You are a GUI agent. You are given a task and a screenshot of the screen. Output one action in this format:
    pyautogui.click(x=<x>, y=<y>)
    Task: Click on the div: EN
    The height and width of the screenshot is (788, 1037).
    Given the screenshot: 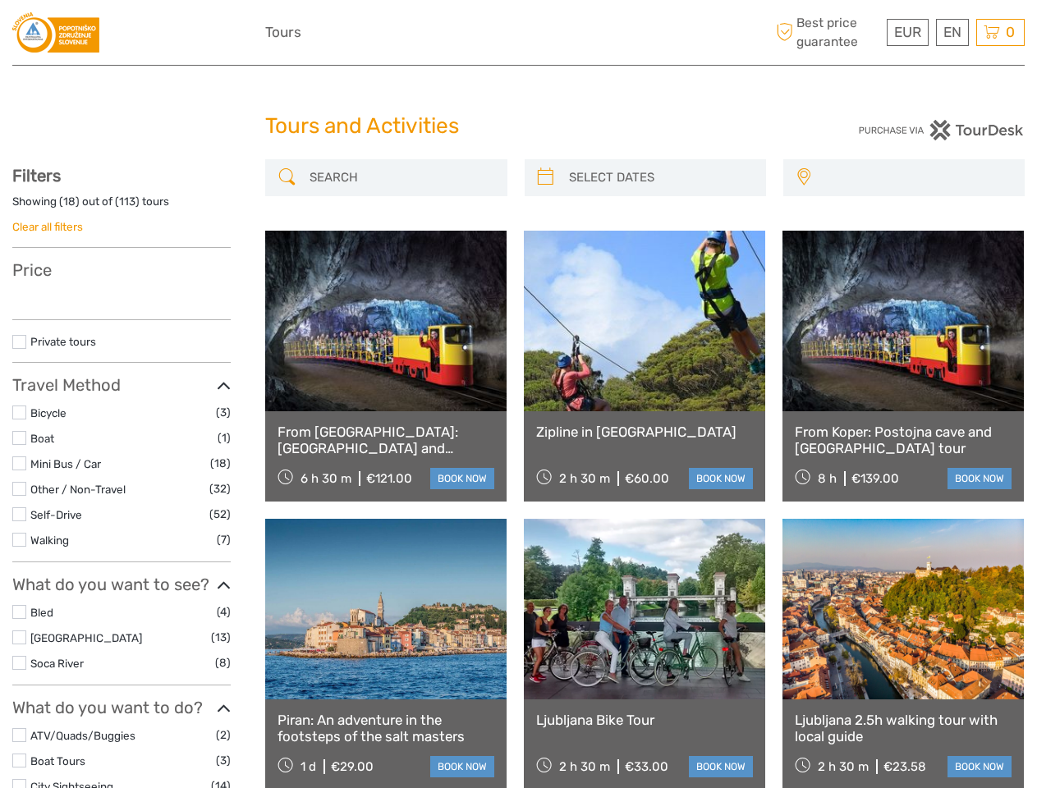 What is the action you would take?
    pyautogui.click(x=952, y=32)
    